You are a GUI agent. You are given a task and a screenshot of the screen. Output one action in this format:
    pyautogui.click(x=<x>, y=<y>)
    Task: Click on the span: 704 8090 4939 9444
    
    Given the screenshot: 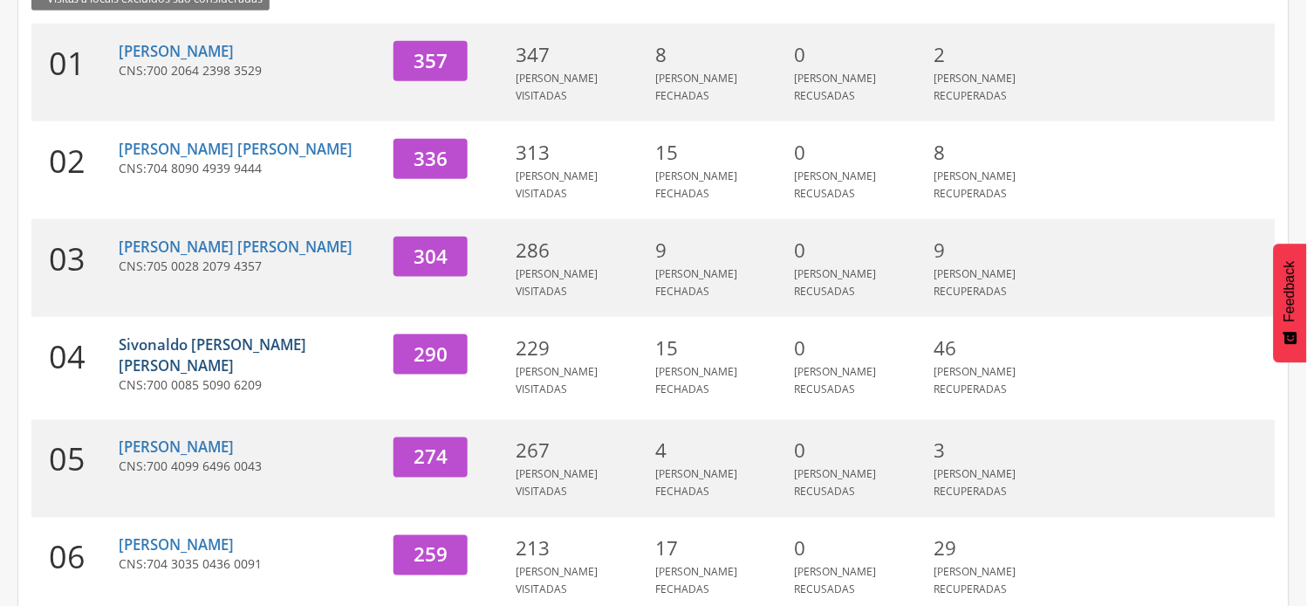 What is the action you would take?
    pyautogui.click(x=204, y=168)
    